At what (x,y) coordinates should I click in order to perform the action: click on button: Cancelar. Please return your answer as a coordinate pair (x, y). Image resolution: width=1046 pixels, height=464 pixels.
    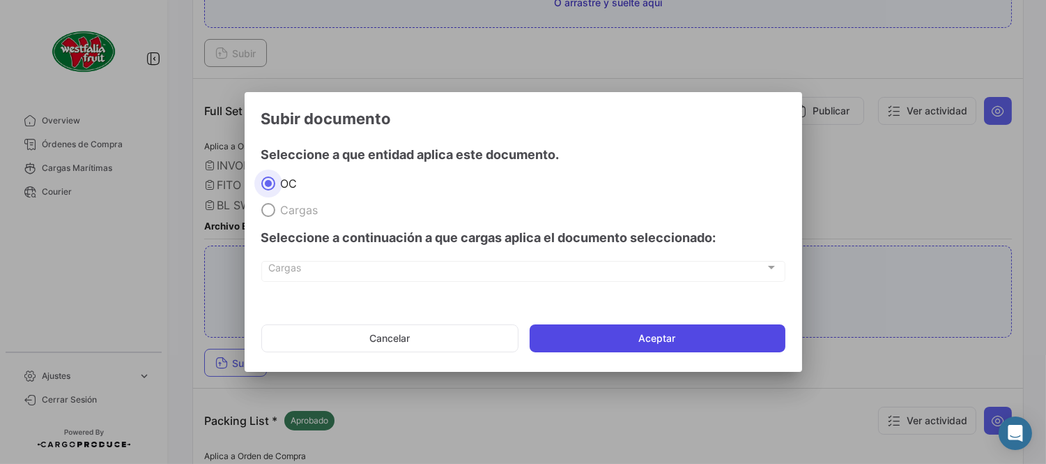
    Looking at the image, I should click on (390, 338).